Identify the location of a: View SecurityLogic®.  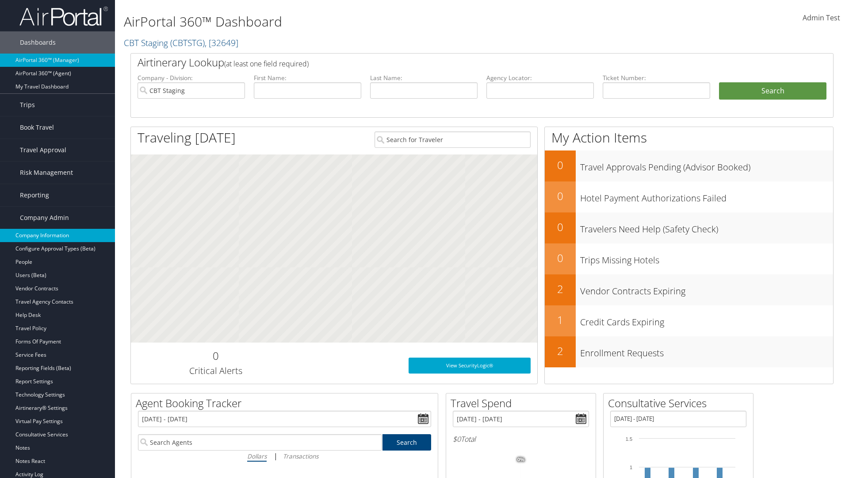
(470, 365).